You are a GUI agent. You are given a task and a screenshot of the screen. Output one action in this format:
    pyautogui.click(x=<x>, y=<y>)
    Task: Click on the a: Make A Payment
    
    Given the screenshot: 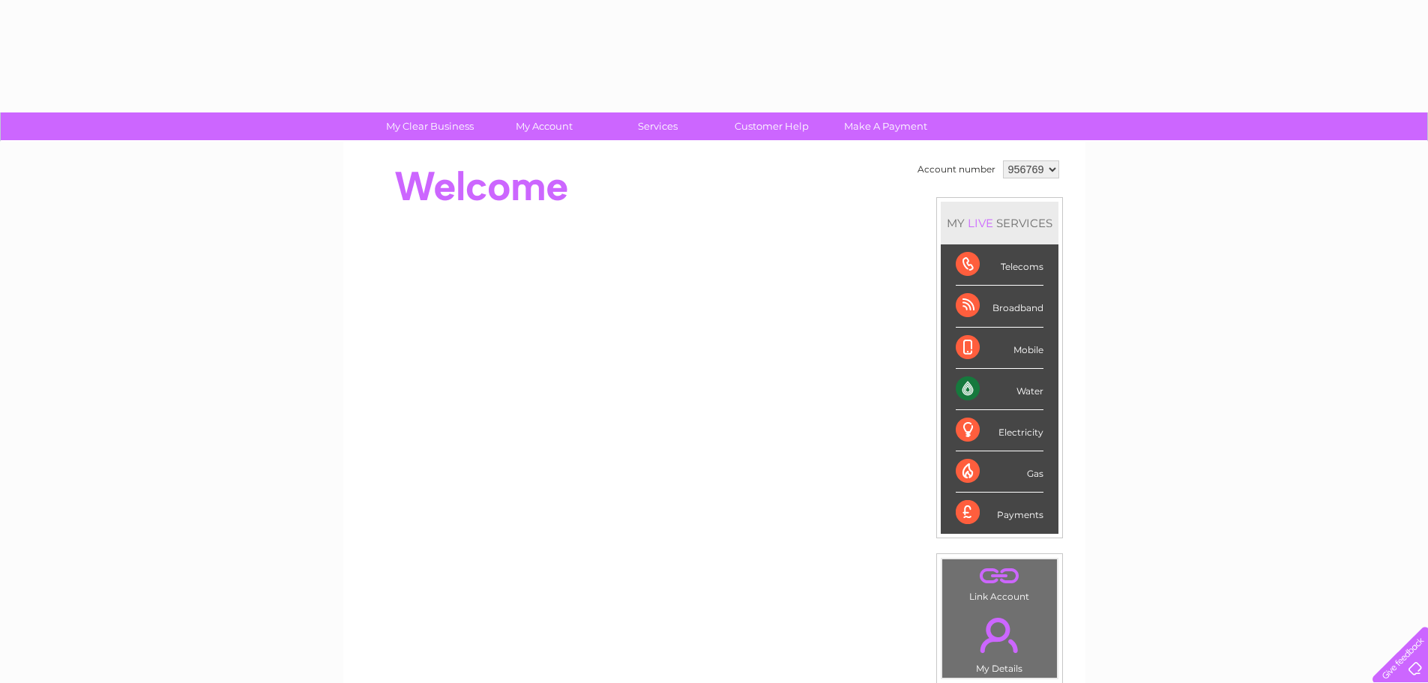 What is the action you would take?
    pyautogui.click(x=885, y=126)
    